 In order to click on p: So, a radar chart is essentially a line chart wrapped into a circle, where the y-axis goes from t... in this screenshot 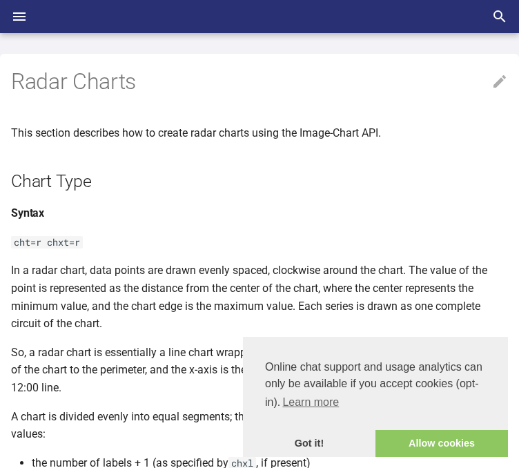, I will do `click(259, 370)`.